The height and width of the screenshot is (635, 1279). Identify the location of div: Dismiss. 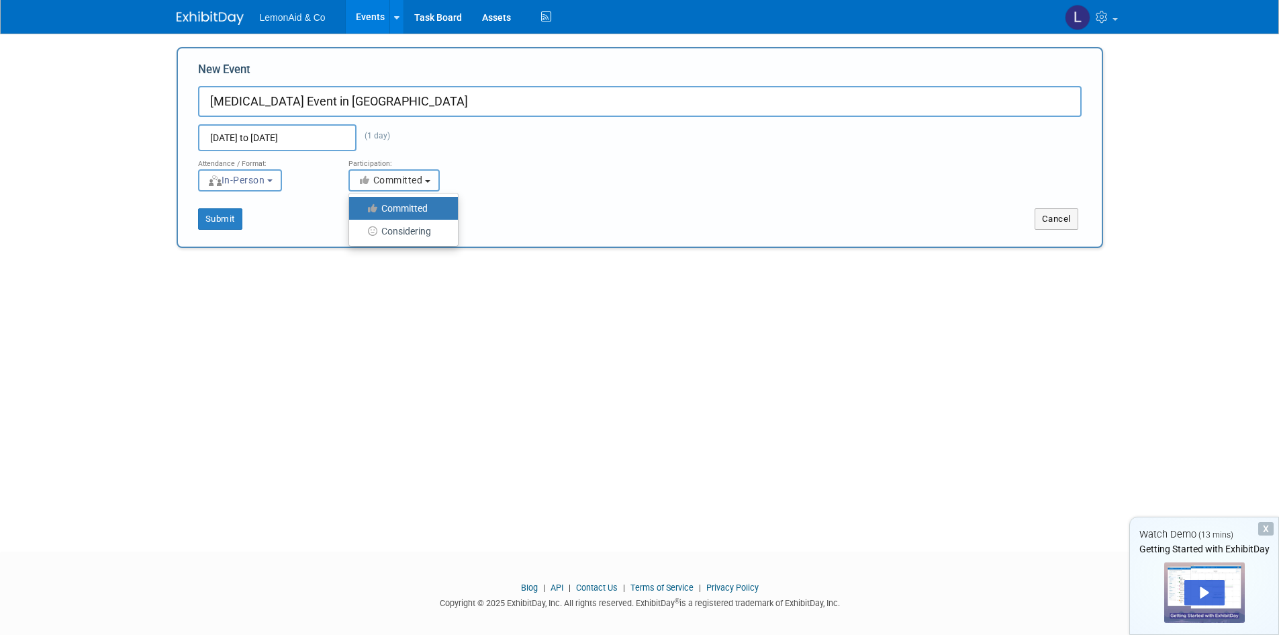
(1266, 529).